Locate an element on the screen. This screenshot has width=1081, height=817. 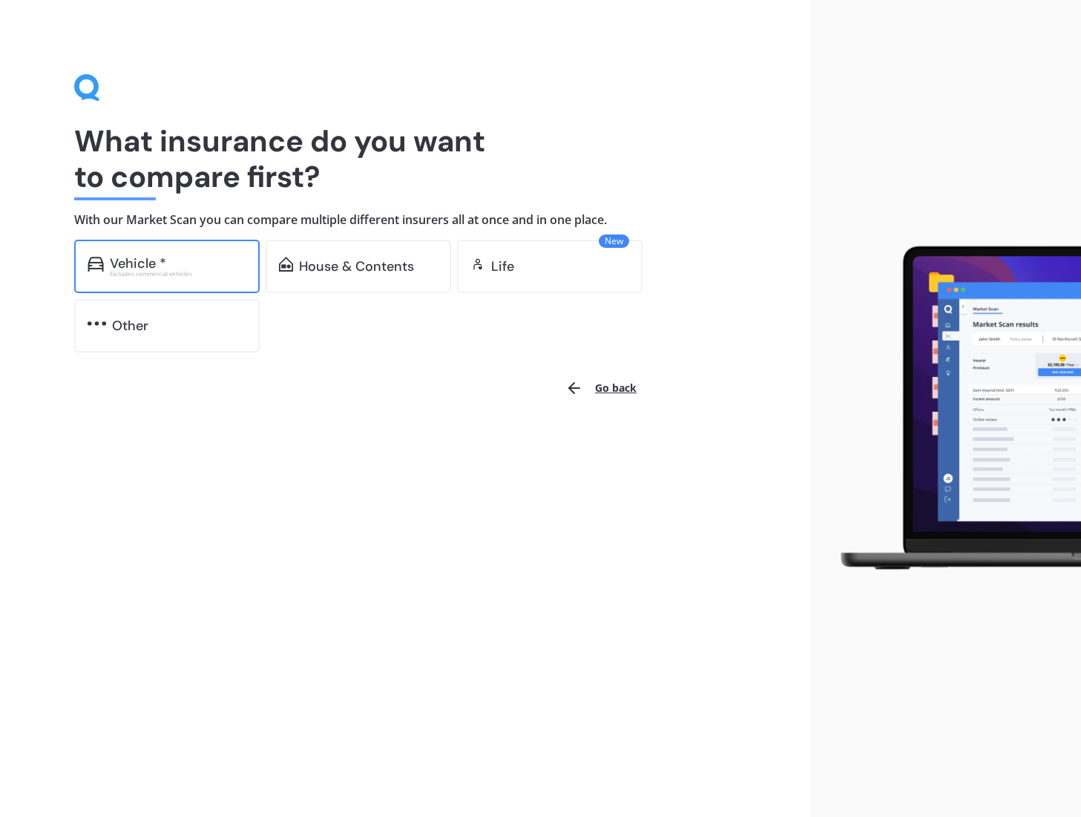
div: Life is located at coordinates (502, 266).